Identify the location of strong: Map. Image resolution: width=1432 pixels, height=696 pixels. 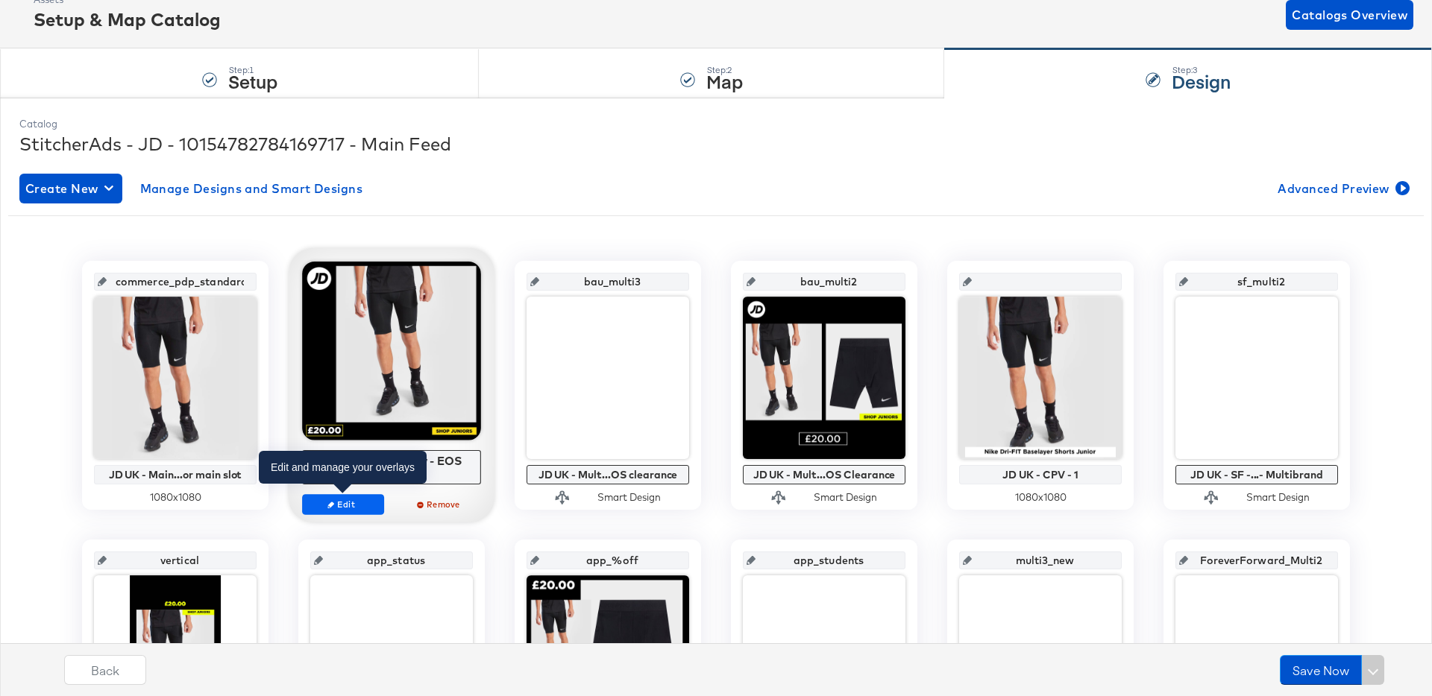
(724, 81).